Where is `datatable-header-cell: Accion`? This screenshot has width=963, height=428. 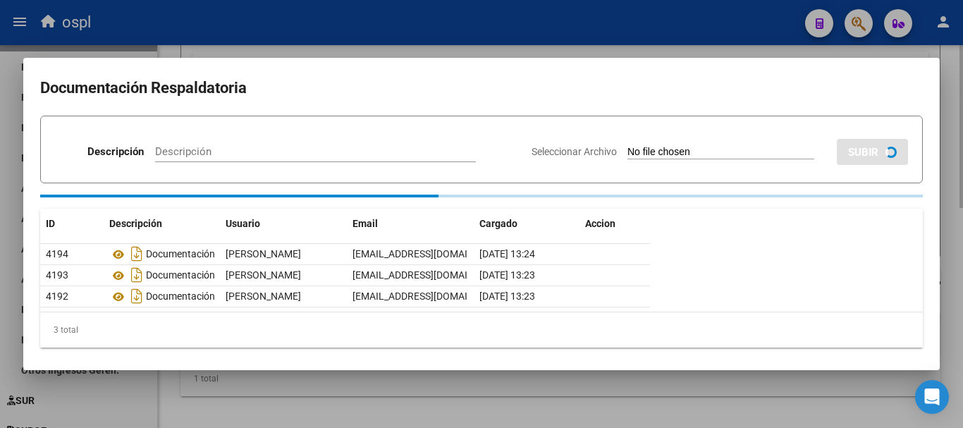 datatable-header-cell: Accion is located at coordinates (615, 223).